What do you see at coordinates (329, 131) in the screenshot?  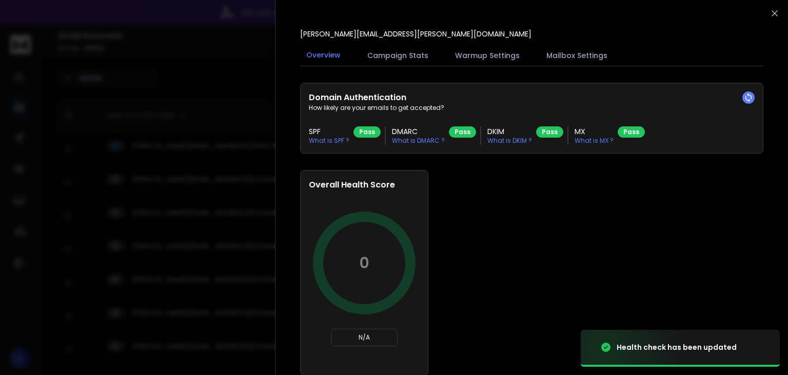 I see `h3: SPF` at bounding box center [329, 131].